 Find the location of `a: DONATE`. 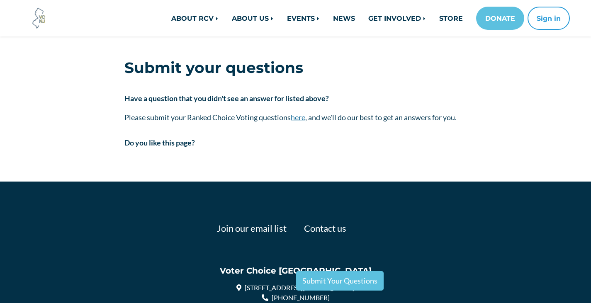

a: DONATE is located at coordinates (500, 18).